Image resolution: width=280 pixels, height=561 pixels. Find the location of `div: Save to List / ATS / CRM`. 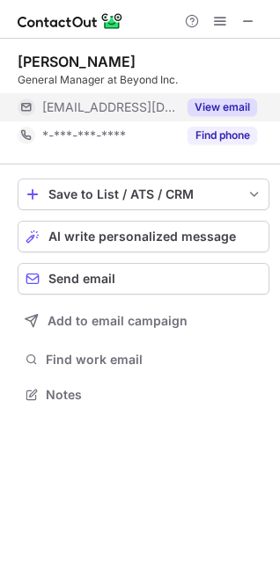

div: Save to List / ATS / CRM is located at coordinates (143, 194).